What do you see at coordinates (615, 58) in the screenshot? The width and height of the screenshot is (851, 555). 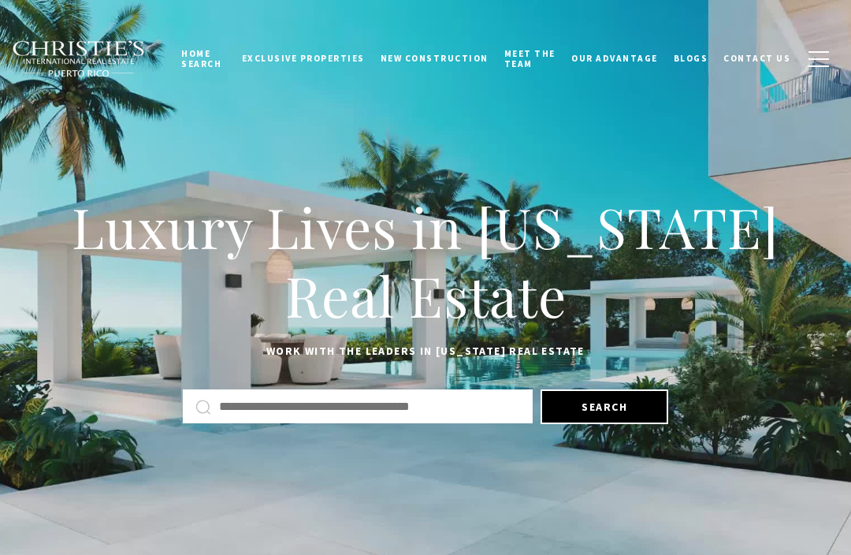 I see `a: Our Advantage` at bounding box center [615, 58].